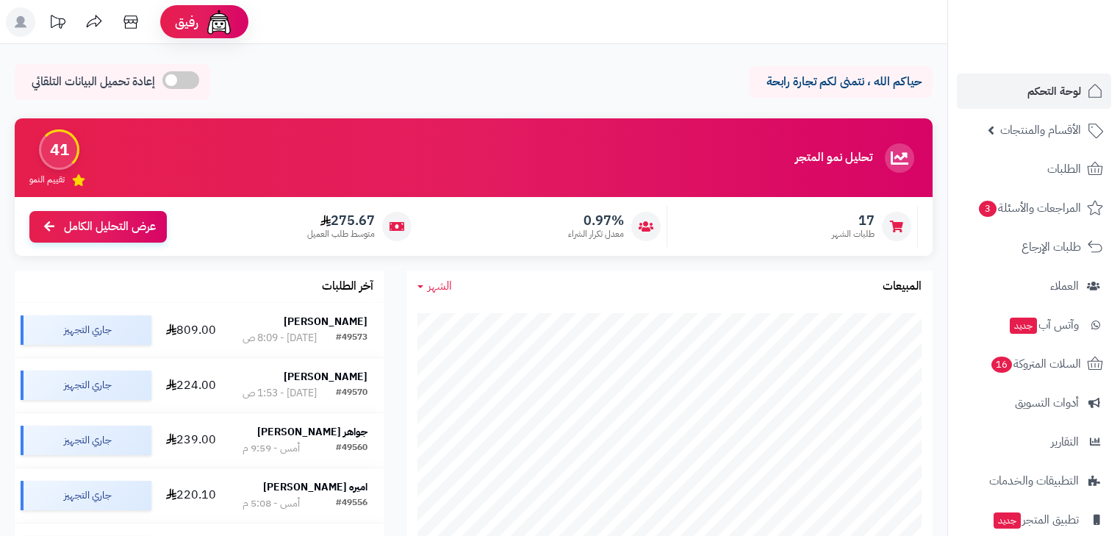 This screenshot has width=1120, height=536. Describe the element at coordinates (219, 22) in the screenshot. I see `img: ai-face.png` at that location.